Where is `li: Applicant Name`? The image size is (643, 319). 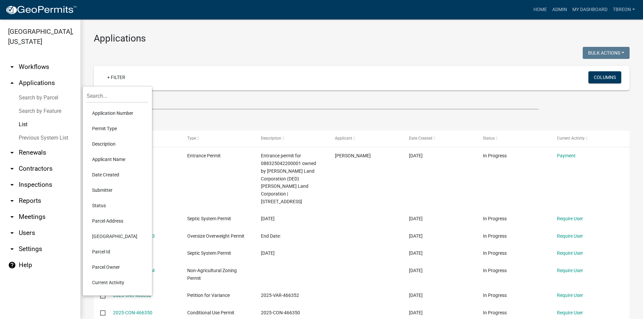 li: Applicant Name is located at coordinates (117, 159).